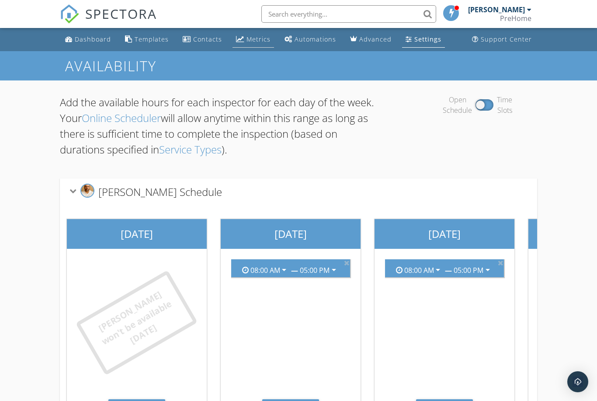 The width and height of the screenshot is (597, 401). Describe the element at coordinates (578, 382) in the screenshot. I see `div: Open Intercom Messenger` at that location.